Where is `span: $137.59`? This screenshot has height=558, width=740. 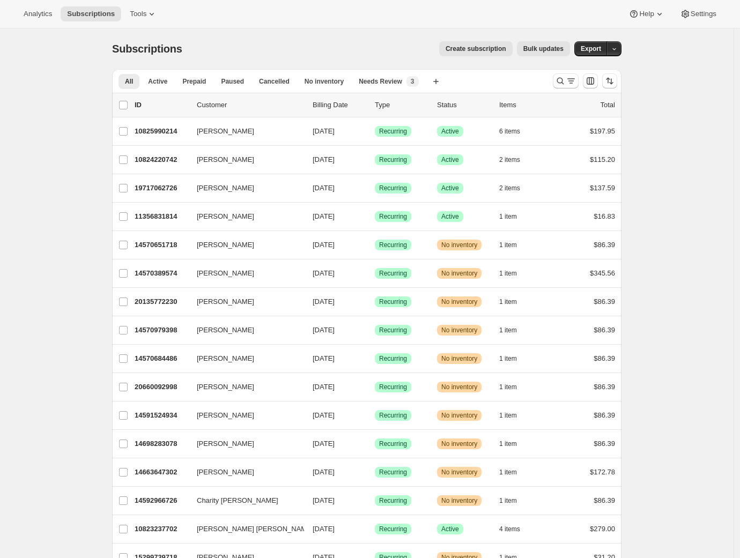 span: $137.59 is located at coordinates (602, 188).